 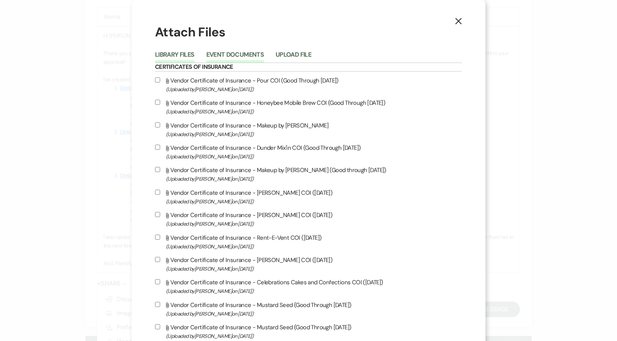 I want to click on h1: Attach Files, so click(x=308, y=32).